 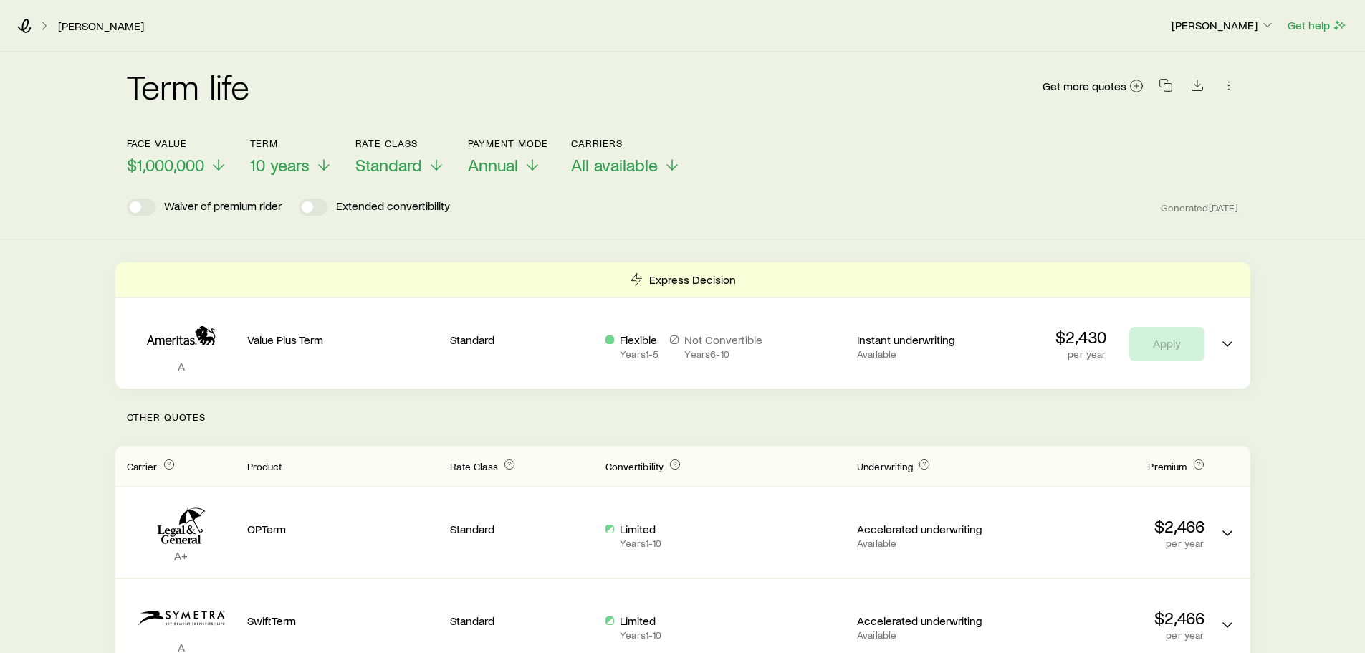 I want to click on p: Face value, so click(x=177, y=143).